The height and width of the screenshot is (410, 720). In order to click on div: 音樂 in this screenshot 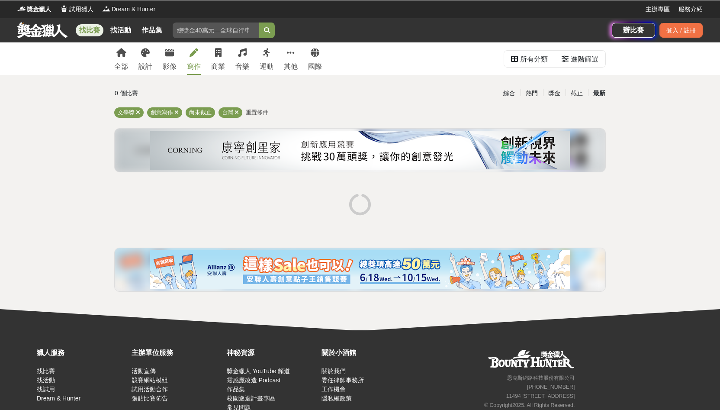, I will do `click(242, 67)`.